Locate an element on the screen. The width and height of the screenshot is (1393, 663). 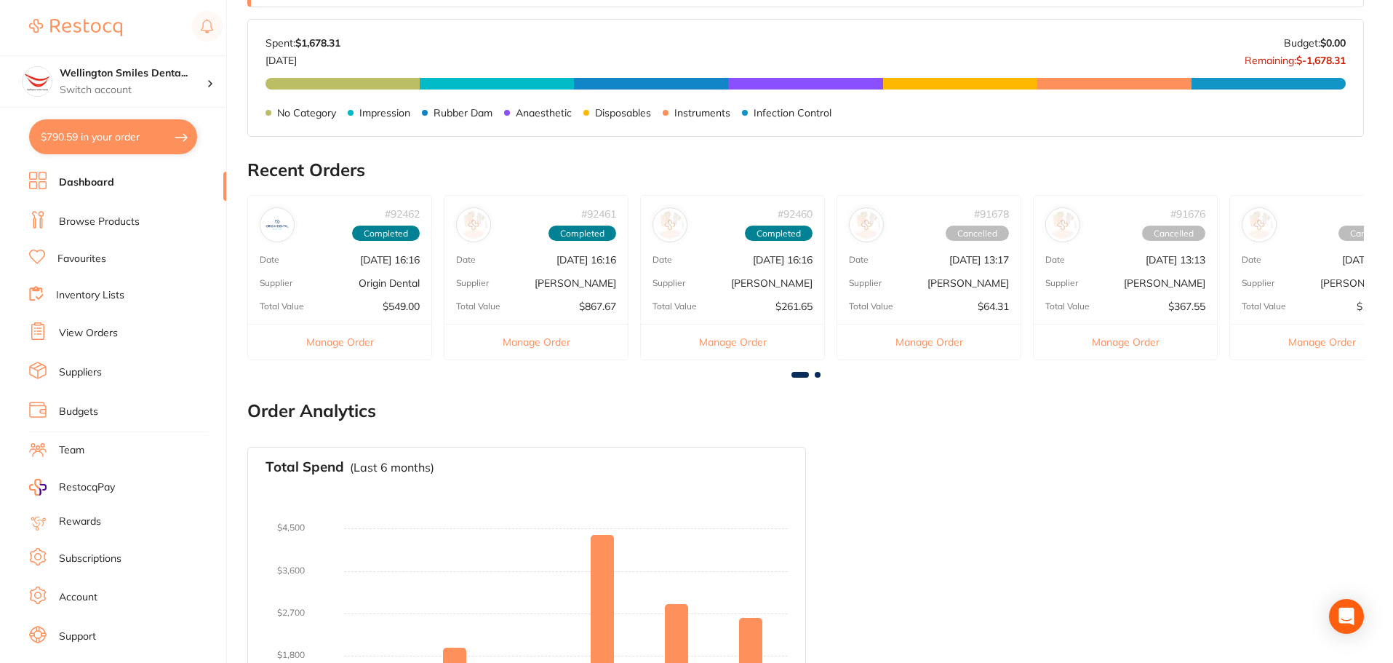
a: Suppliers is located at coordinates (80, 372).